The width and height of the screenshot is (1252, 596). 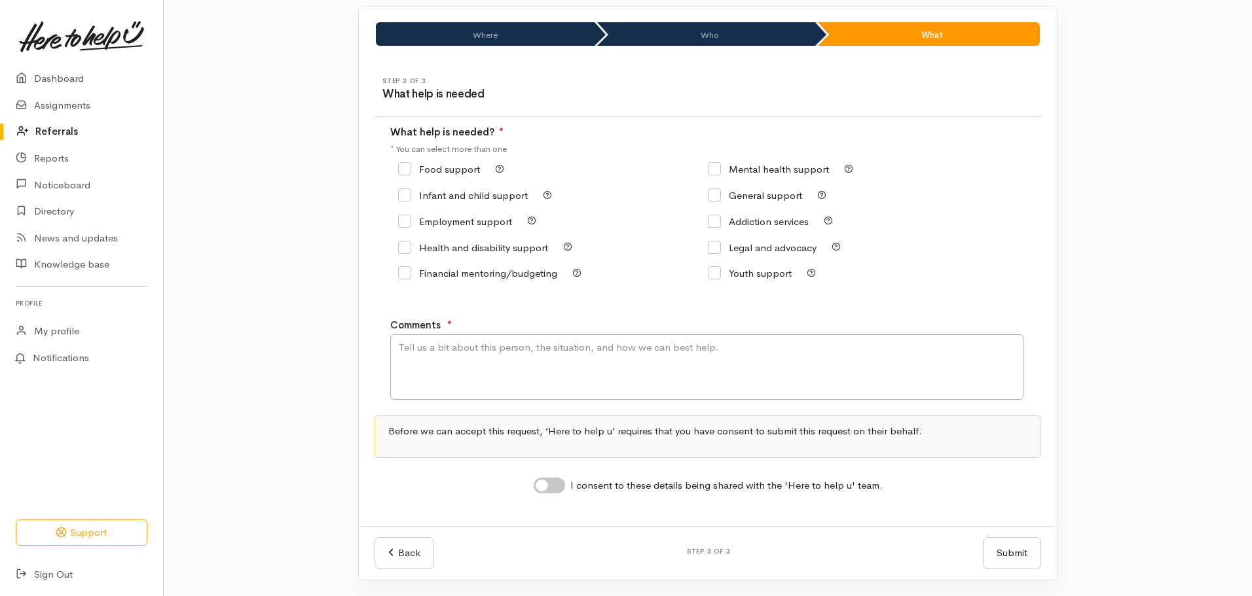 I want to click on button: Submit, so click(x=1011, y=553).